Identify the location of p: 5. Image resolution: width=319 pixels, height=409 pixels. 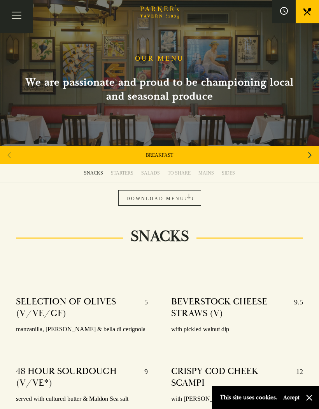
(142, 308).